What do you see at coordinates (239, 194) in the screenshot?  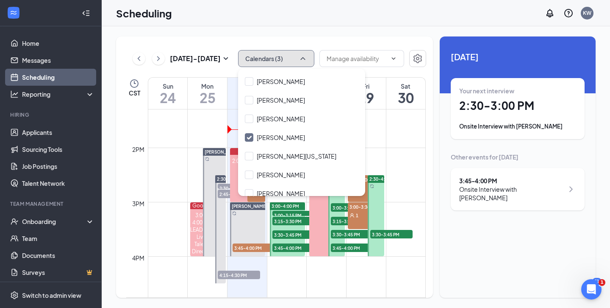 I see `span: 2:45-3:00 PM` at bounding box center [239, 194].